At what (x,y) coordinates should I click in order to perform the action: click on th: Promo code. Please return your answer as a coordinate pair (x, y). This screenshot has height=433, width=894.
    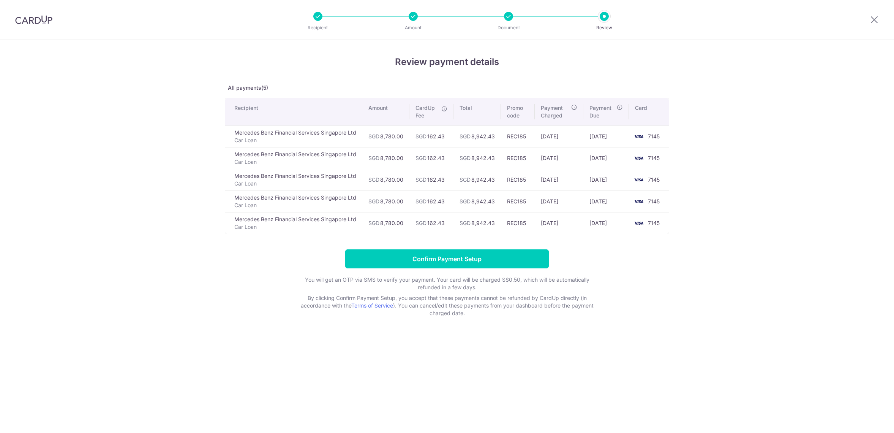
    Looking at the image, I should click on (518, 112).